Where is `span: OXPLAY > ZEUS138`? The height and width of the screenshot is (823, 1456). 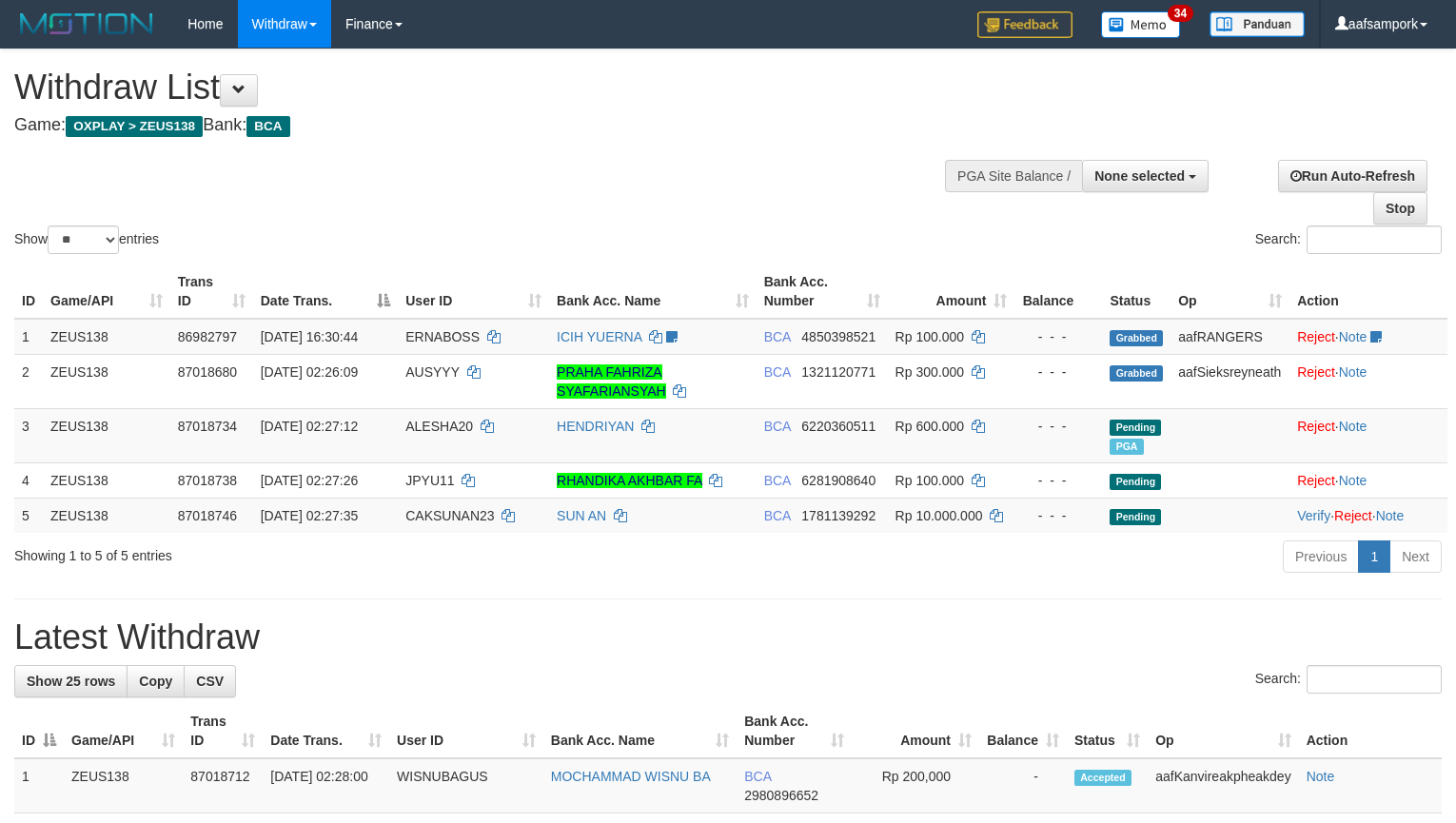
span: OXPLAY > ZEUS138 is located at coordinates (134, 127).